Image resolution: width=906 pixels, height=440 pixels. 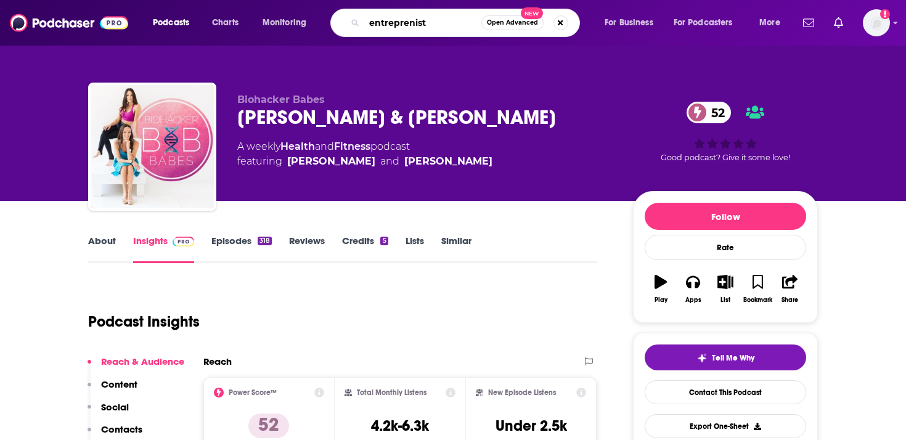 I want to click on h1: Podcast Insights, so click(x=144, y=322).